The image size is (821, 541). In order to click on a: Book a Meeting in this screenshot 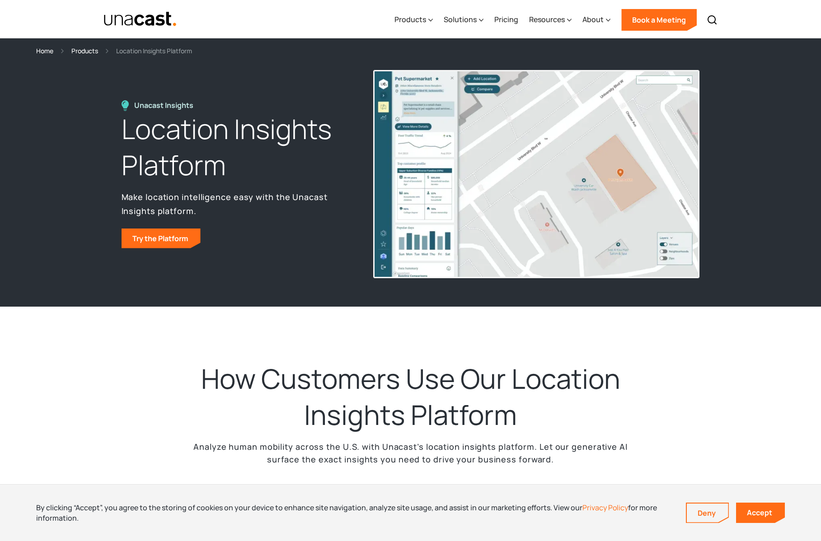, I will do `click(659, 20)`.